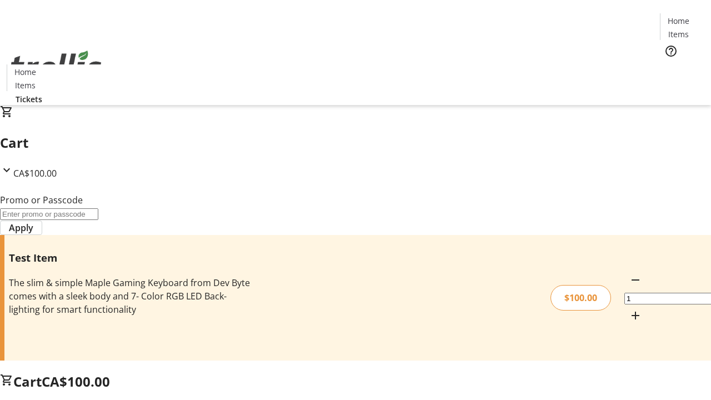 Image resolution: width=711 pixels, height=400 pixels. Describe the element at coordinates (130, 296) in the screenshot. I see `div: The slim & simple Maple Gaming Keyboard from Dev Byte comes with a sleek body and 7- Color RGB LE...` at that location.